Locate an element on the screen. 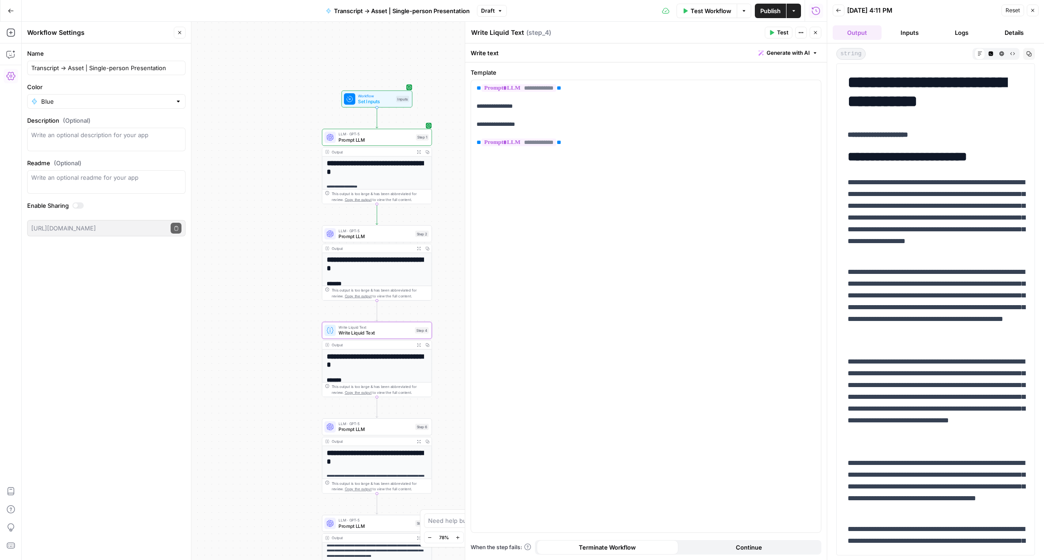  button: Details is located at coordinates (1014, 33).